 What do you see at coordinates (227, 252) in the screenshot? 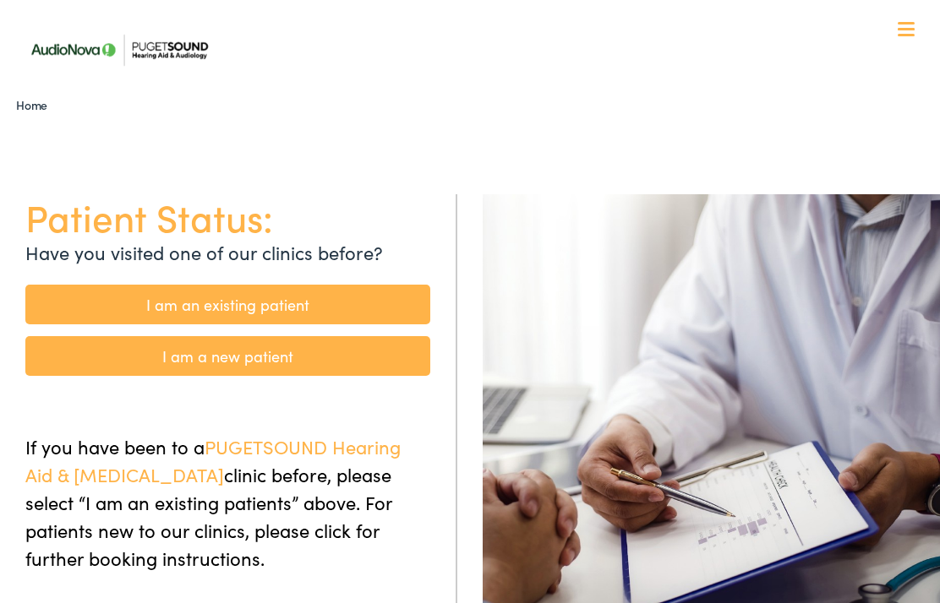
I see `p: Have you visited one of our clinics before?` at bounding box center [227, 252].